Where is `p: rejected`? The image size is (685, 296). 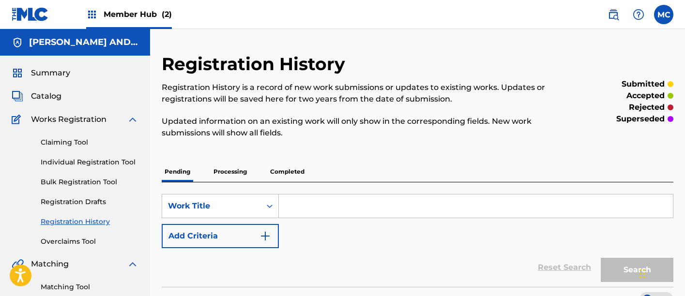 p: rejected is located at coordinates (647, 108).